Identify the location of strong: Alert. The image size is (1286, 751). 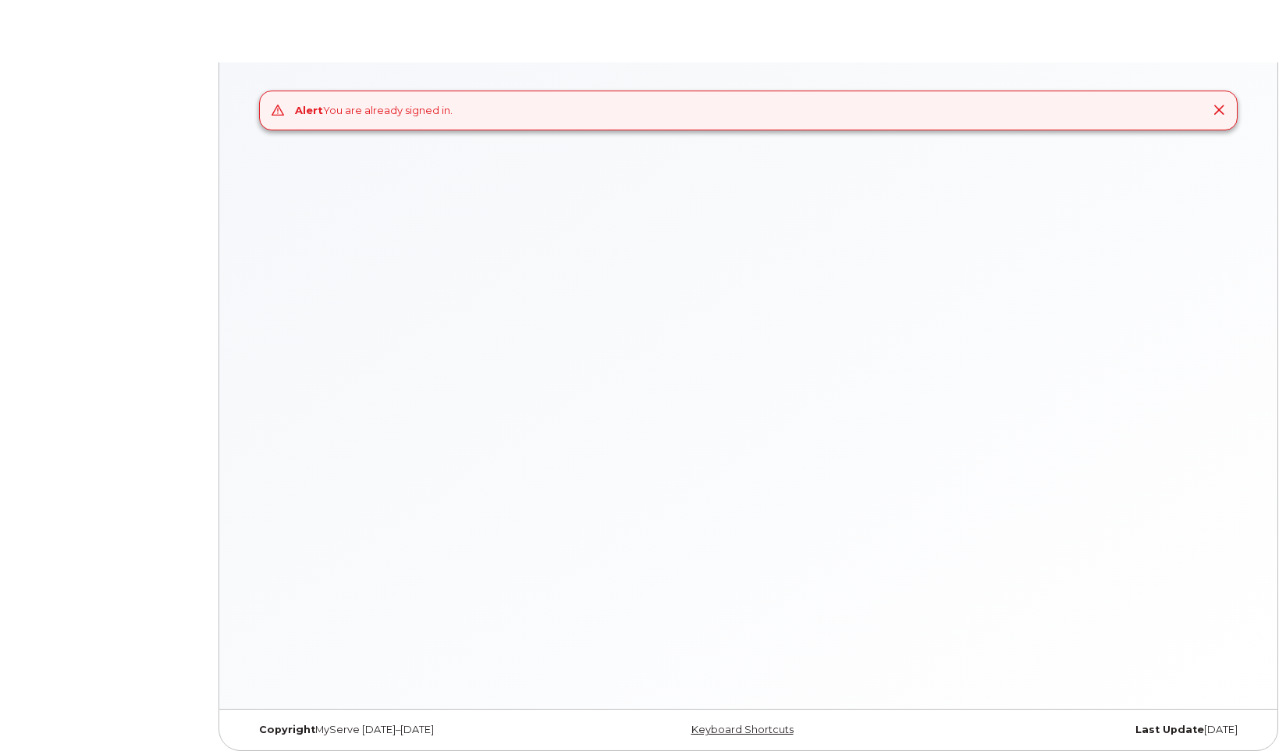
(309, 110).